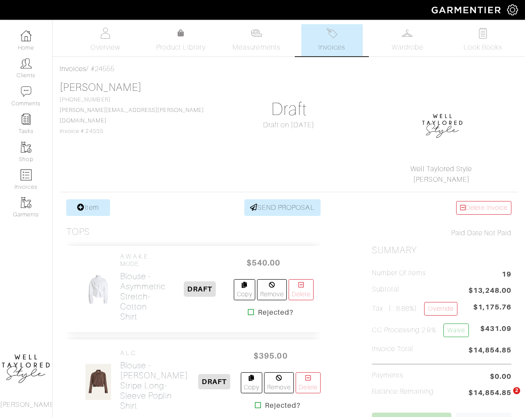  I want to click on h5: CC Processing 2.9%, so click(420, 330).